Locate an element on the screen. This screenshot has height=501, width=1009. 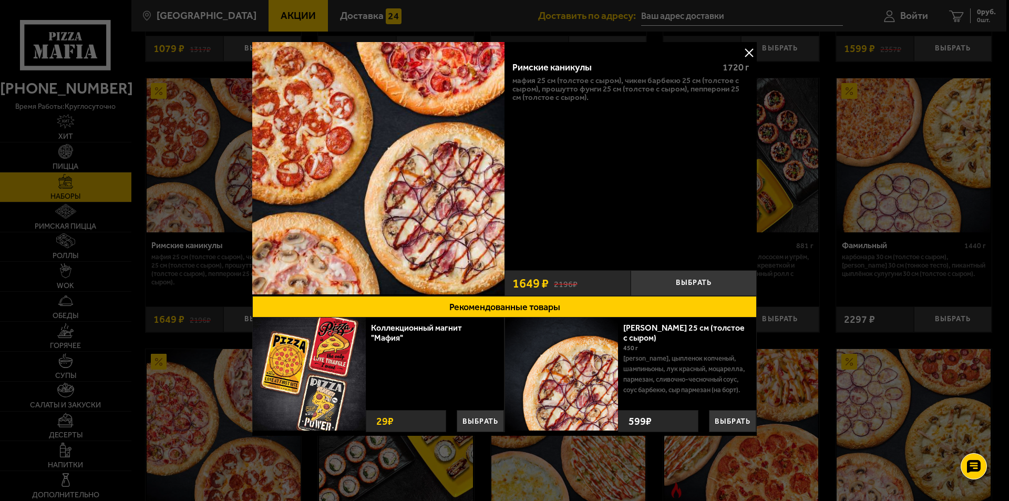
button: Рекомендованные товары is located at coordinates (505, 306).